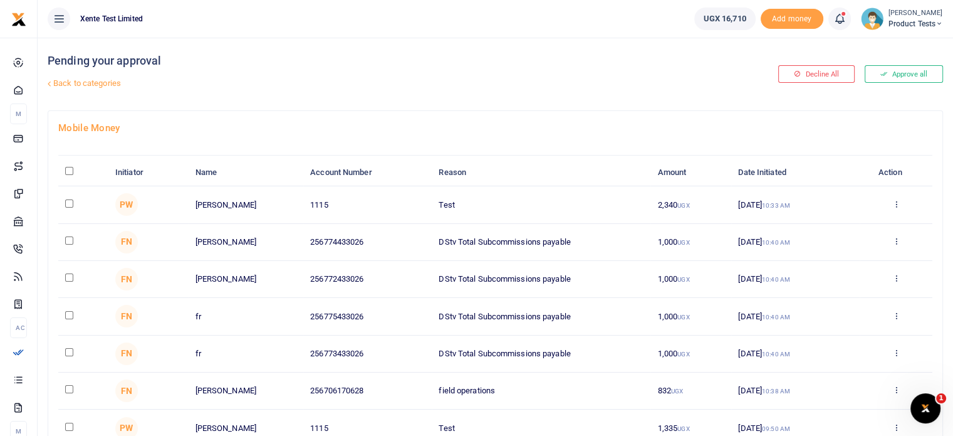 The height and width of the screenshot is (436, 953). Describe the element at coordinates (367, 242) in the screenshot. I see `td: 256774433026` at that location.